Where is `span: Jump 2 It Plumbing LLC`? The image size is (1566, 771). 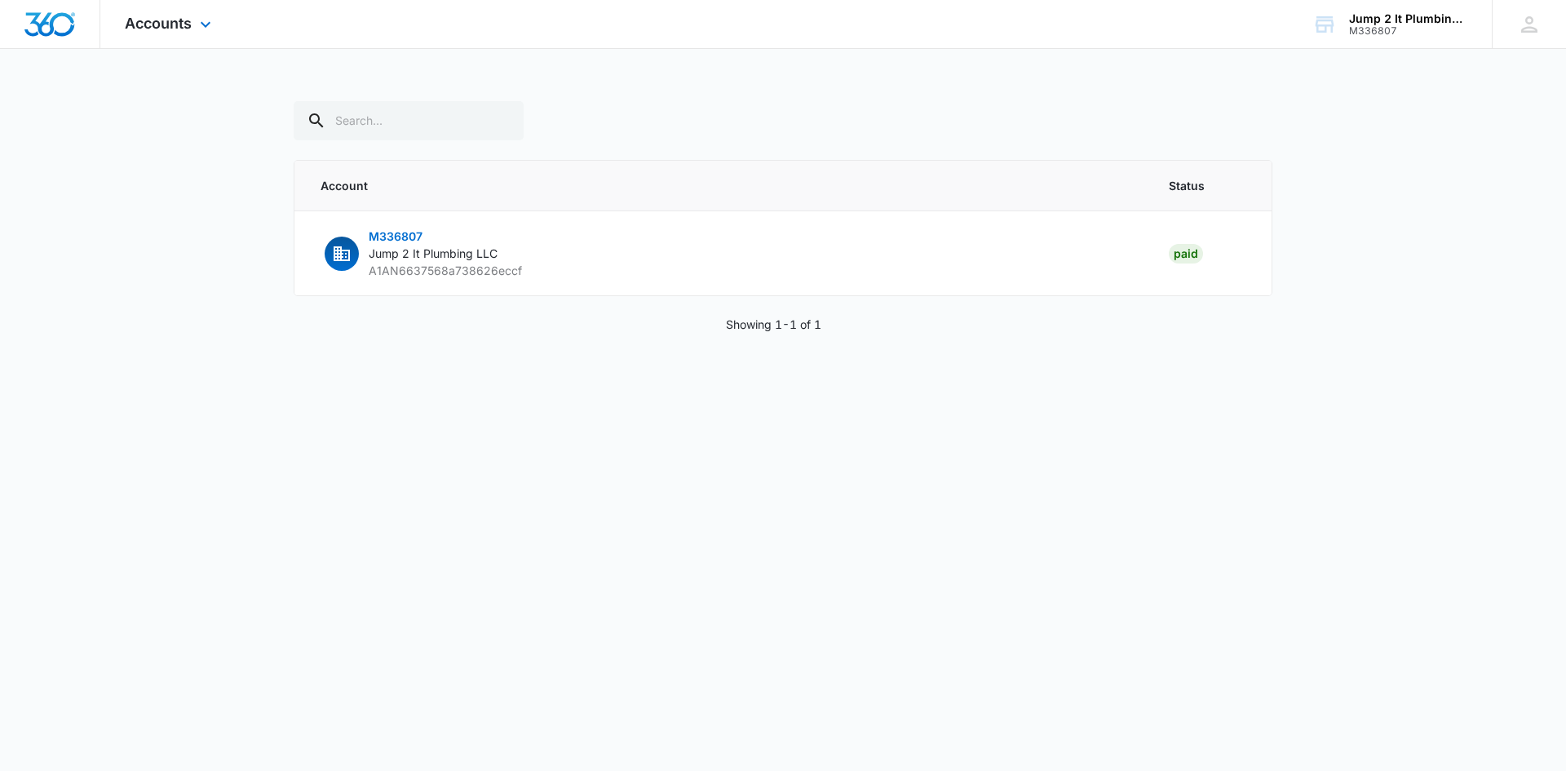
span: Jump 2 It Plumbing LLC is located at coordinates (433, 253).